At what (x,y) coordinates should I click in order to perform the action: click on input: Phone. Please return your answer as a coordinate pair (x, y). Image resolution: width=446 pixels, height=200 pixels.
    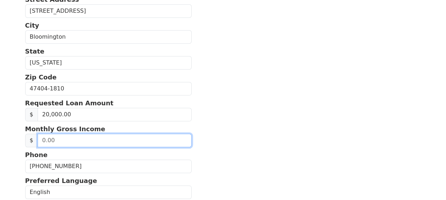
    Looking at the image, I should click on (108, 166).